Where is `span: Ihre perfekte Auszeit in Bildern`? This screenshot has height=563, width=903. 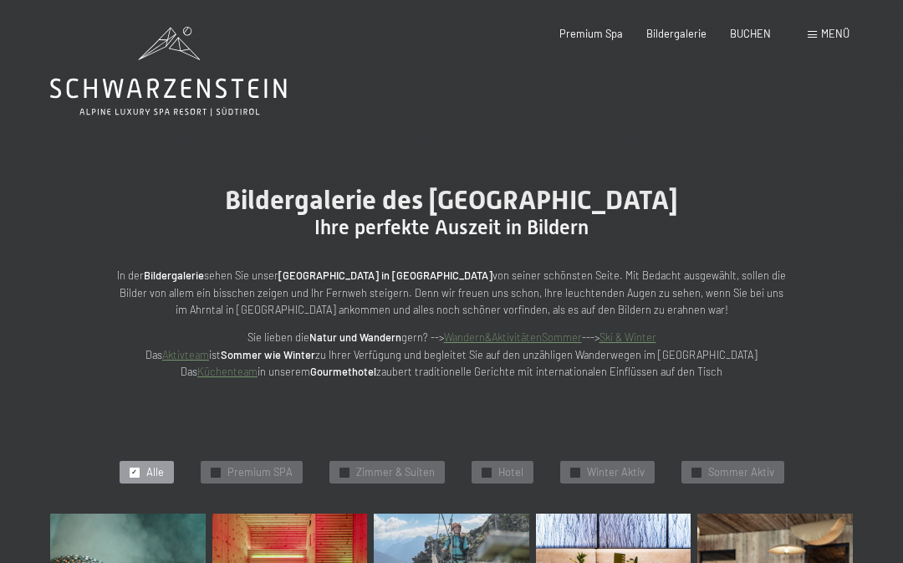 span: Ihre perfekte Auszeit in Bildern is located at coordinates (452, 228).